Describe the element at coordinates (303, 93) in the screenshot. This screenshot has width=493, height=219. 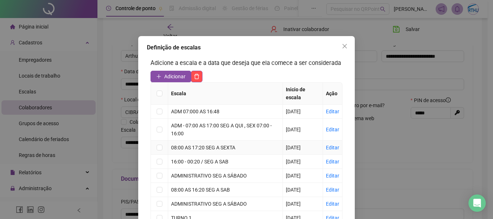
I see `th: Inicio de escala` at that location.